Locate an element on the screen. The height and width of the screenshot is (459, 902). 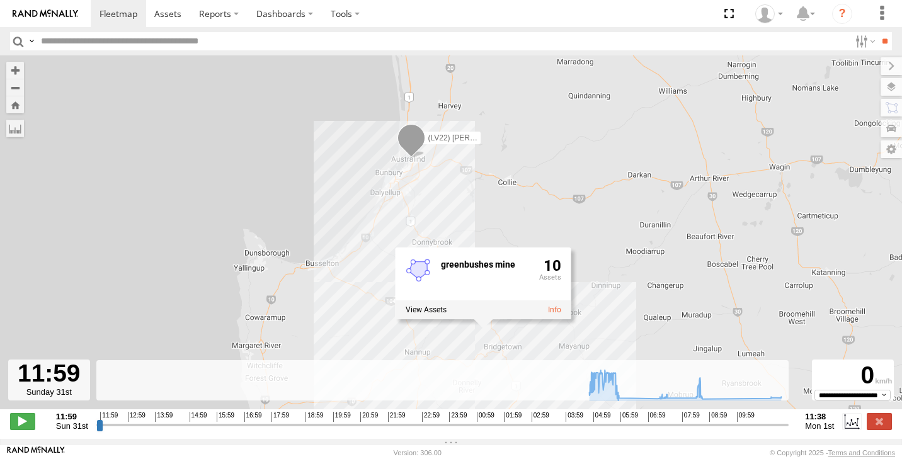
label: Search Query is located at coordinates (31, 41).